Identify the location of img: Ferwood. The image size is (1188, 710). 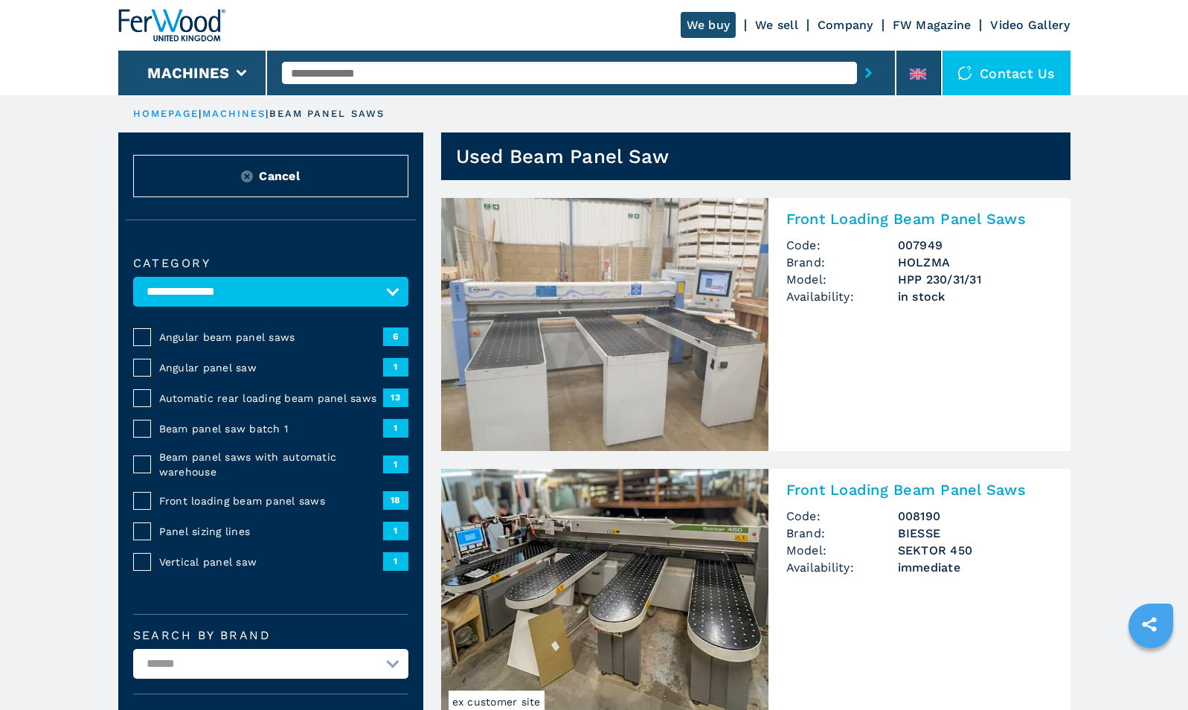
(172, 25).